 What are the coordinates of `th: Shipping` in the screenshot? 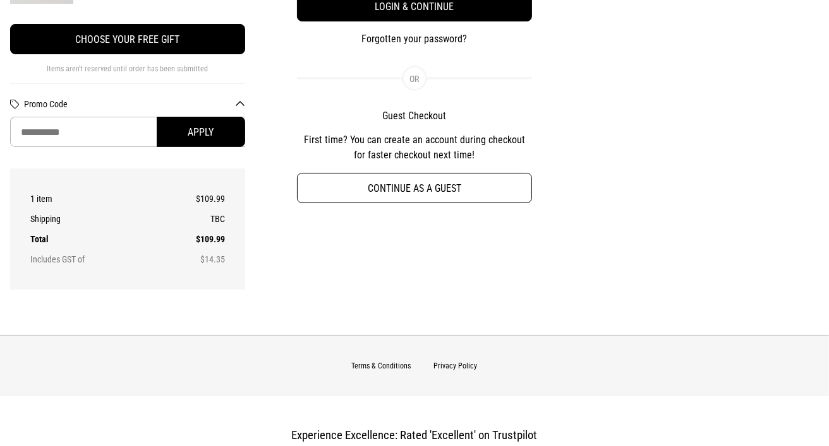 It's located at (93, 219).